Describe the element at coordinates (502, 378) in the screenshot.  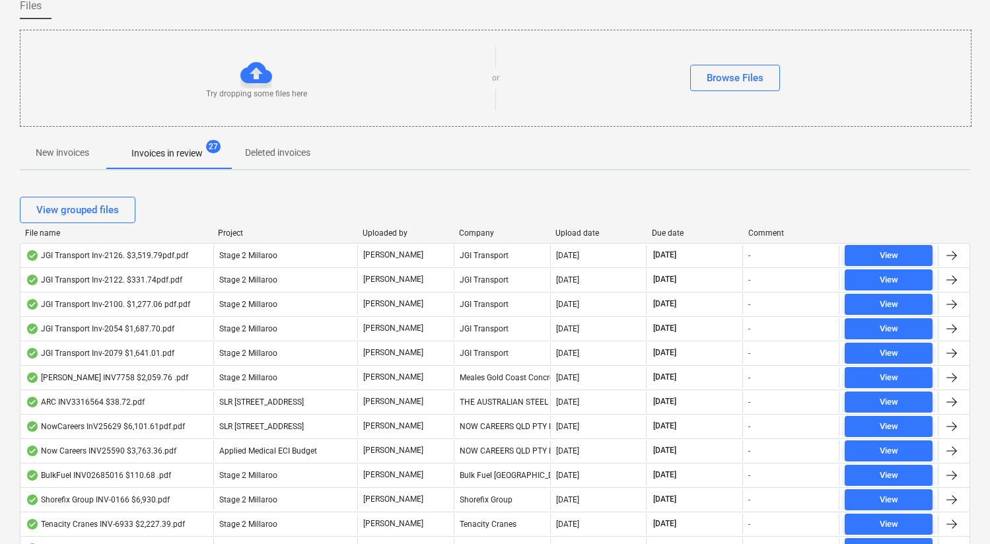
I see `div: Meales Gold Coast Concrete Pumping` at that location.